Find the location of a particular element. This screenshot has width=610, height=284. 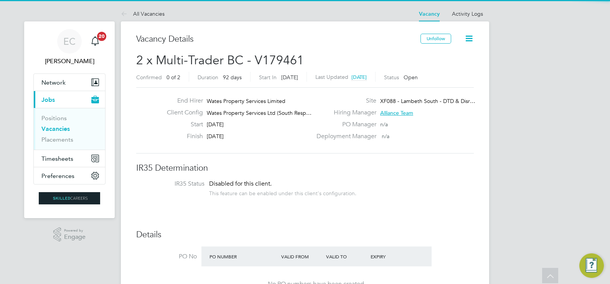

span: Network is located at coordinates (53, 82).